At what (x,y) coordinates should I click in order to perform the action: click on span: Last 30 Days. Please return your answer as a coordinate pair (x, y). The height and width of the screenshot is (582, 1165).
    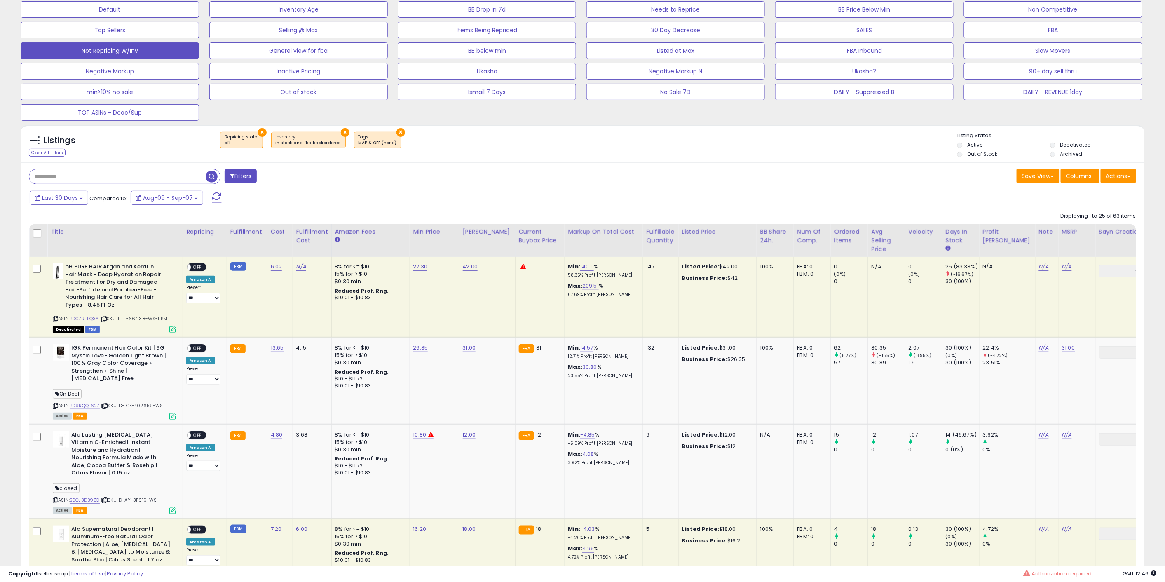
    Looking at the image, I should click on (60, 198).